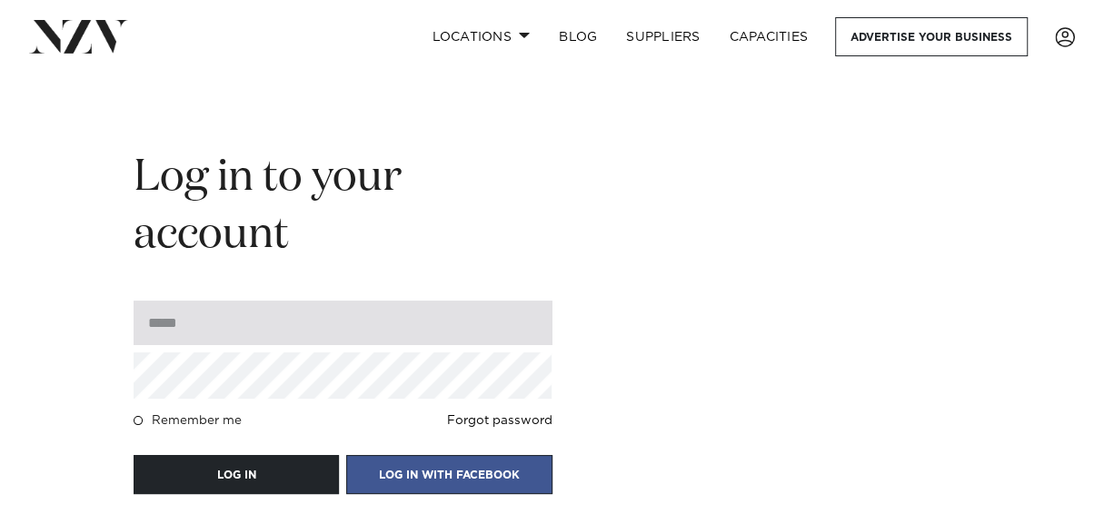  What do you see at coordinates (769, 36) in the screenshot?
I see `a: Capacities` at bounding box center [769, 36].